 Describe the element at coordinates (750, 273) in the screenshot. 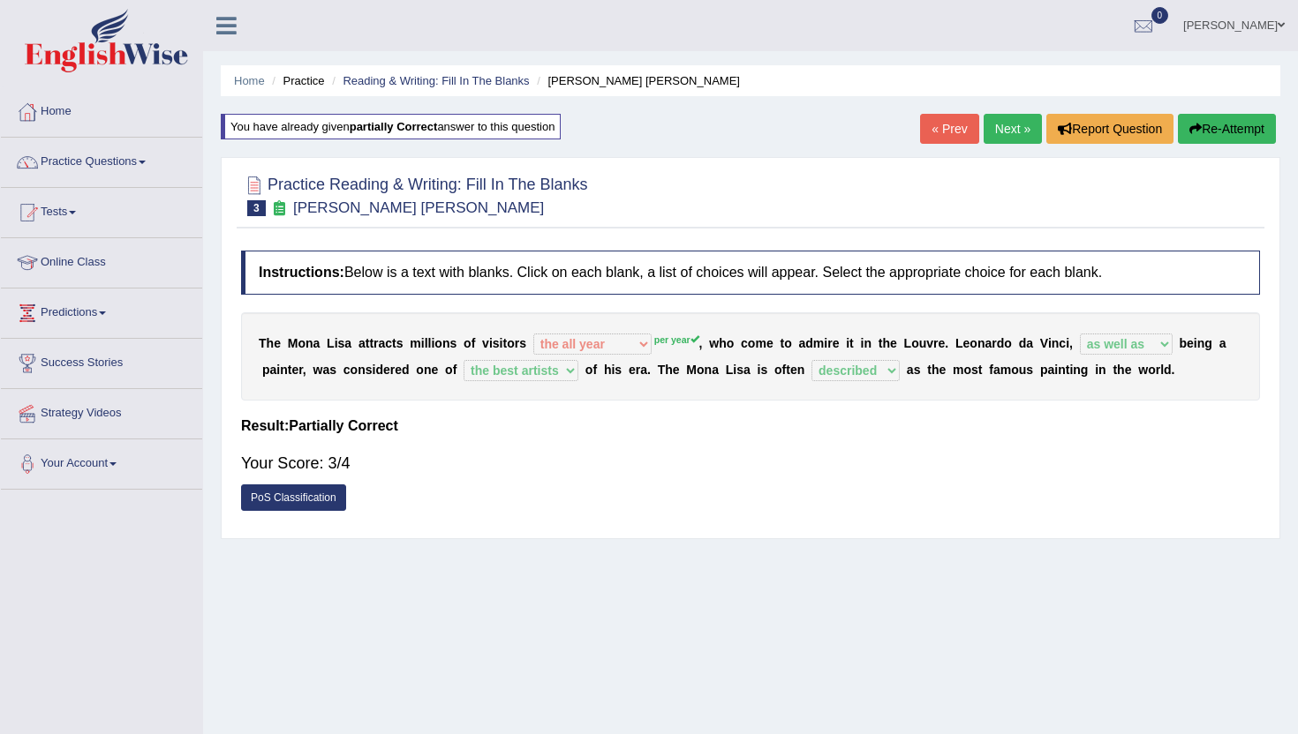

I see `h4: Below is a text with blanks. Click on each blank, a list of choices will appear. Select the appro...` at that location.